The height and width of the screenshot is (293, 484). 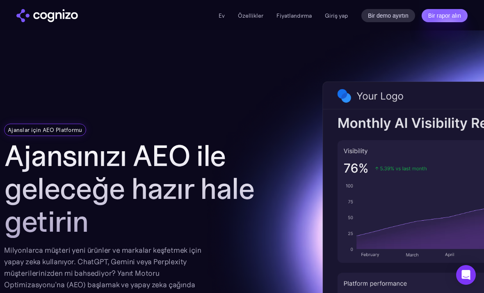 I want to click on h1: Ajansınızı AEO ile geleceğe hazır hale getirin, so click(x=131, y=188).